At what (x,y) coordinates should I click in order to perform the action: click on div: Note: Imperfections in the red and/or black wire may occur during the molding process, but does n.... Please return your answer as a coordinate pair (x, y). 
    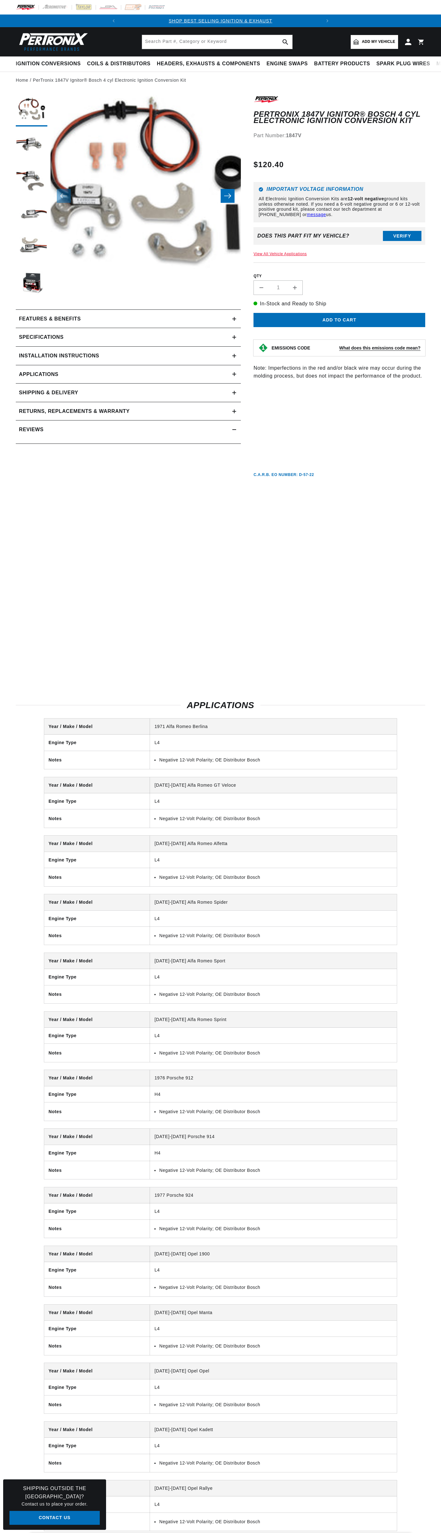
    Looking at the image, I should click on (339, 286).